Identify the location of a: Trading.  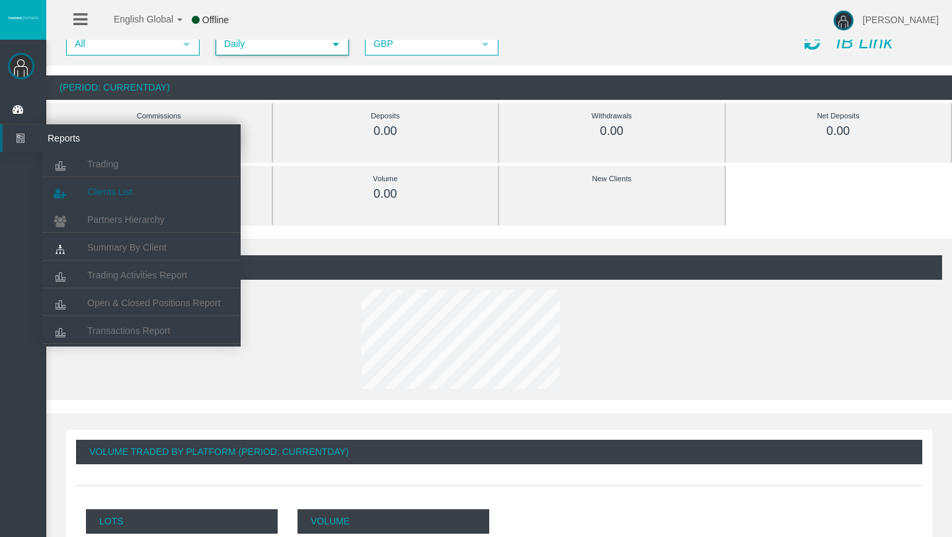
(142, 164).